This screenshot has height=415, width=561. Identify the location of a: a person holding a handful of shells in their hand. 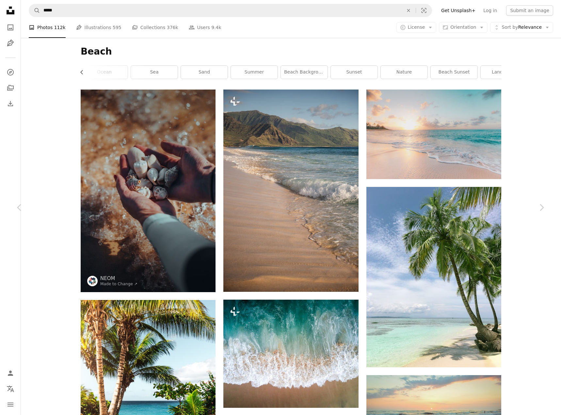
(148, 190).